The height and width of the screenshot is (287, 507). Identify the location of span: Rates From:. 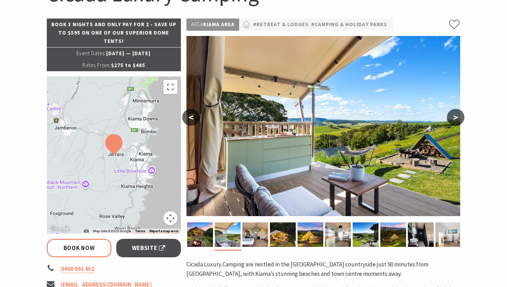
(97, 65).